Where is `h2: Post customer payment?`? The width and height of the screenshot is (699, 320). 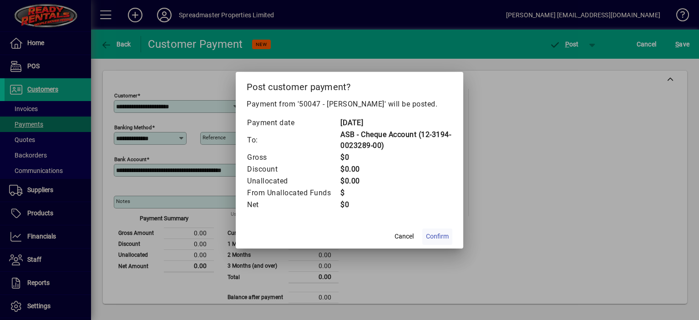 h2: Post customer payment? is located at coordinates (350, 85).